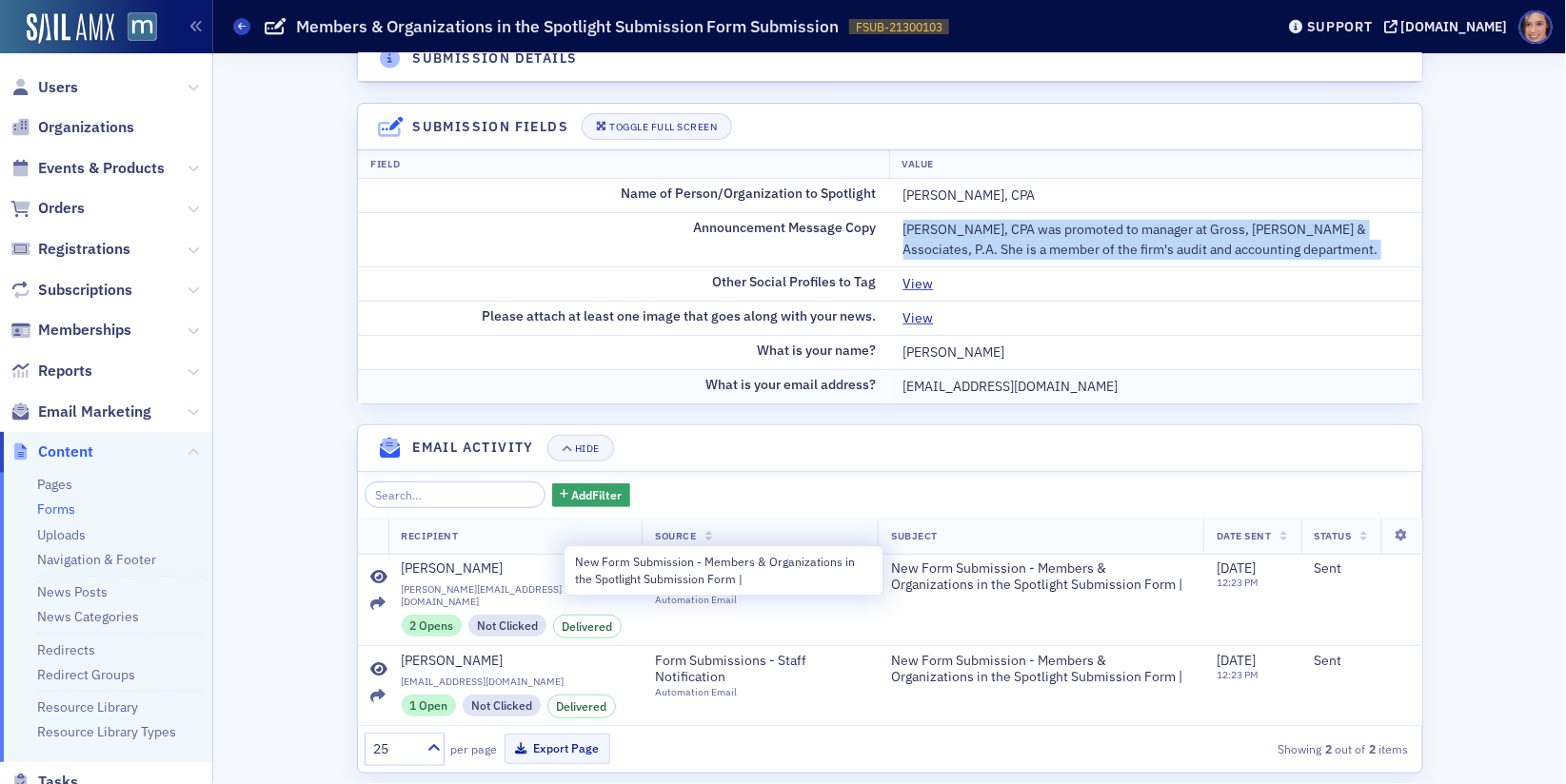  What do you see at coordinates (591, 495) in the screenshot?
I see `button: AddFilter` at bounding box center [591, 495].